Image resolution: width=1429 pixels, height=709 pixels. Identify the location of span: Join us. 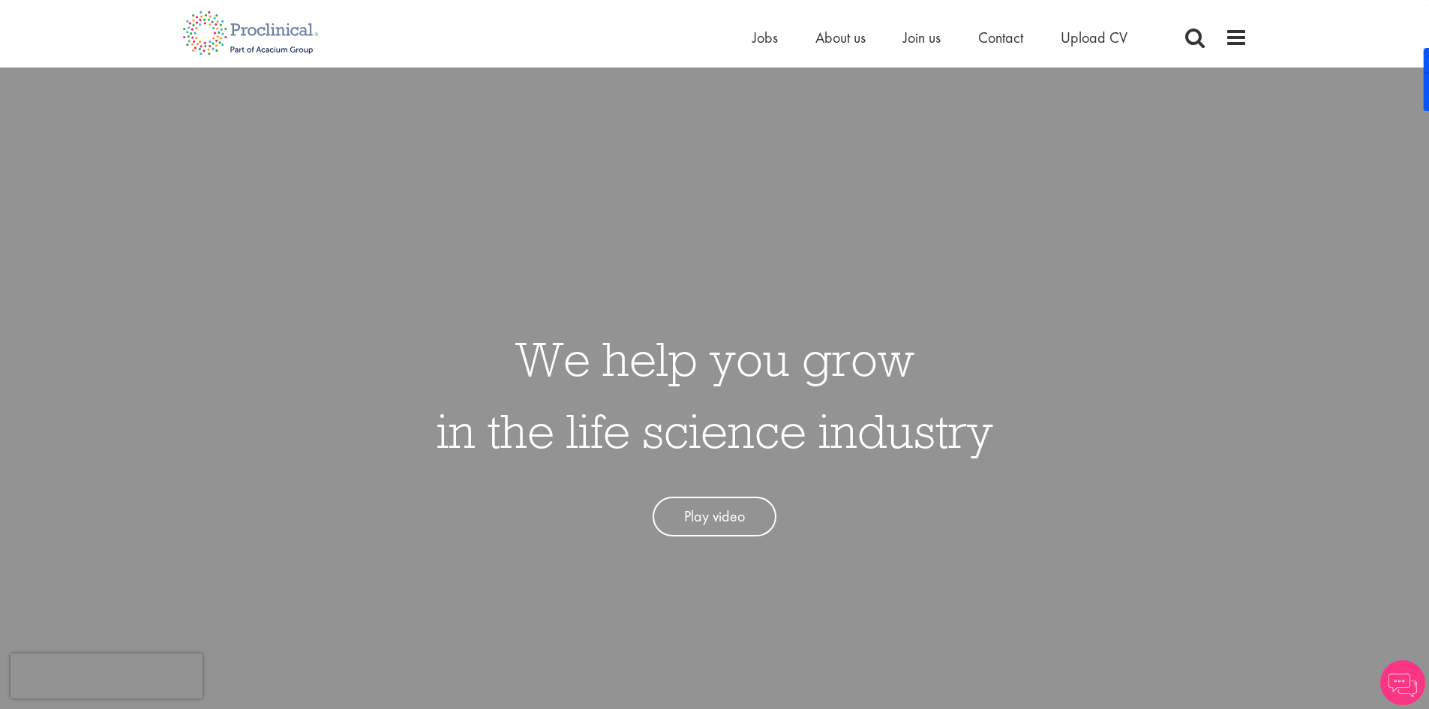
(922, 38).